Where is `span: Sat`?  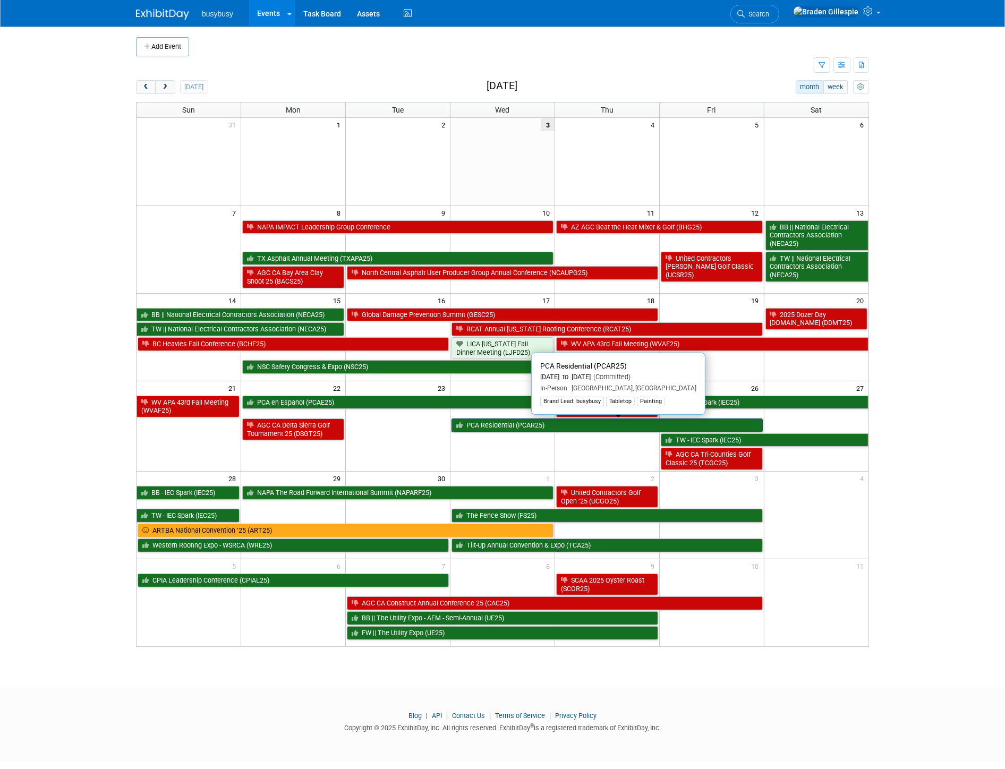 span: Sat is located at coordinates (816, 110).